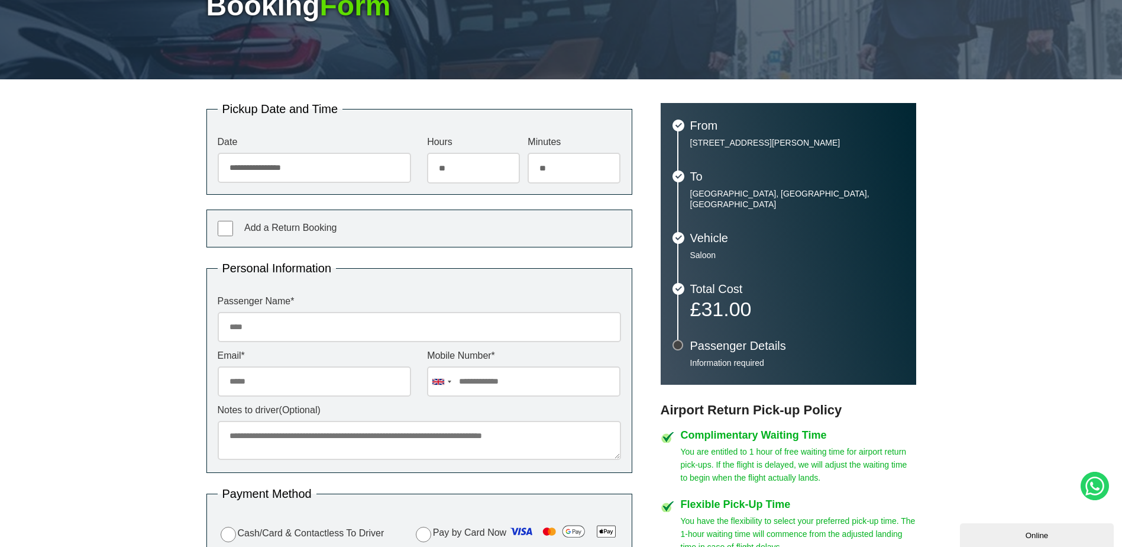 Image resolution: width=1122 pixels, height=547 pixels. I want to click on h3: Total Cost, so click(797, 289).